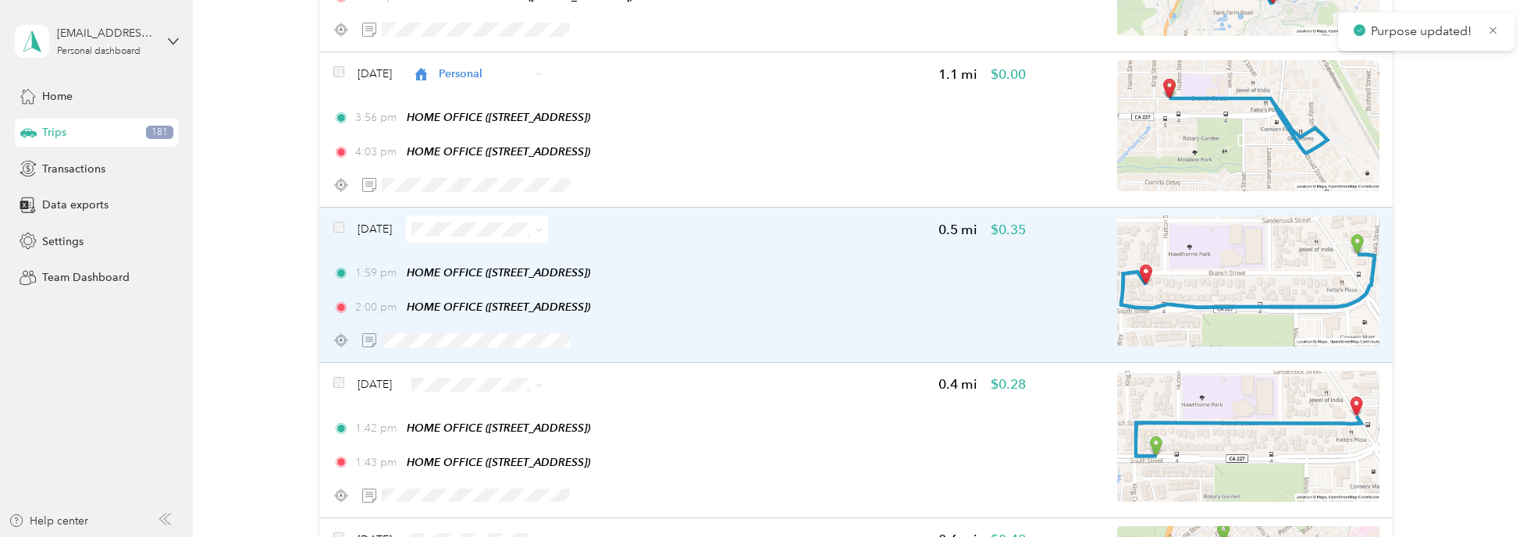 The width and height of the screenshot is (1527, 537). What do you see at coordinates (62, 241) in the screenshot?
I see `span: Settings` at bounding box center [62, 241].